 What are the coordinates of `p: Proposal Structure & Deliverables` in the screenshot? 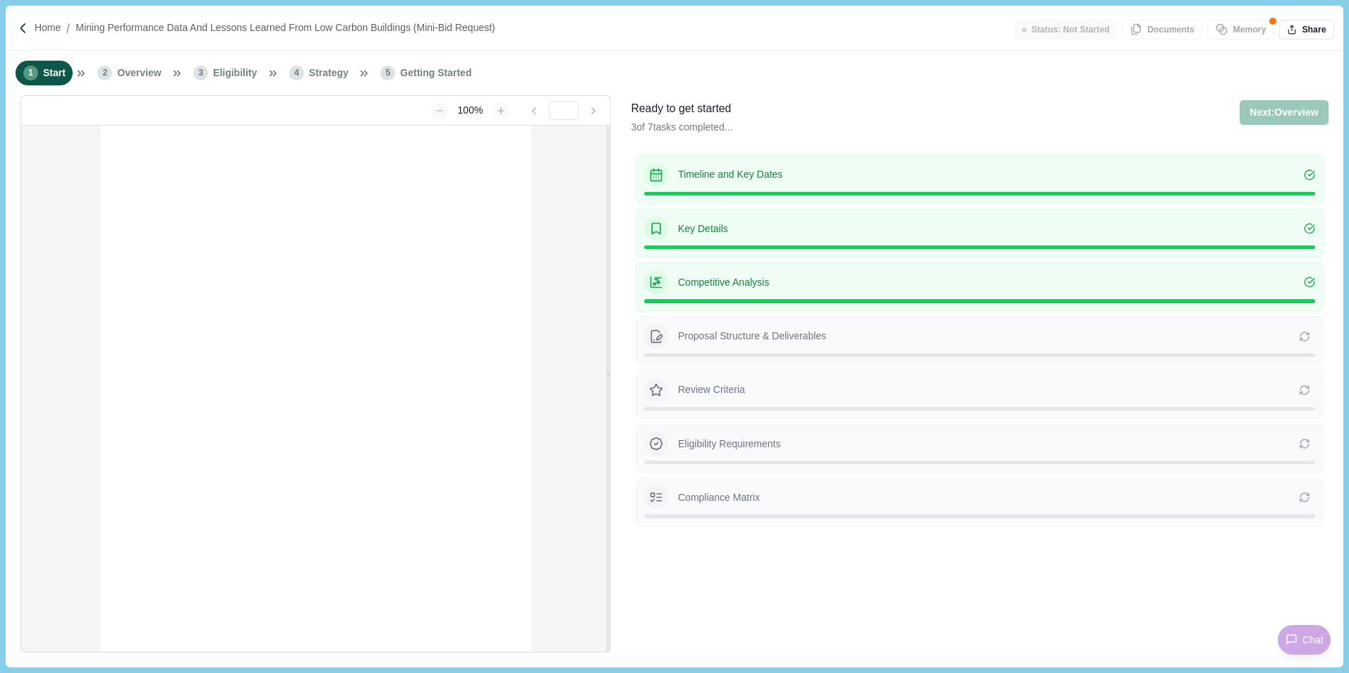 It's located at (988, 336).